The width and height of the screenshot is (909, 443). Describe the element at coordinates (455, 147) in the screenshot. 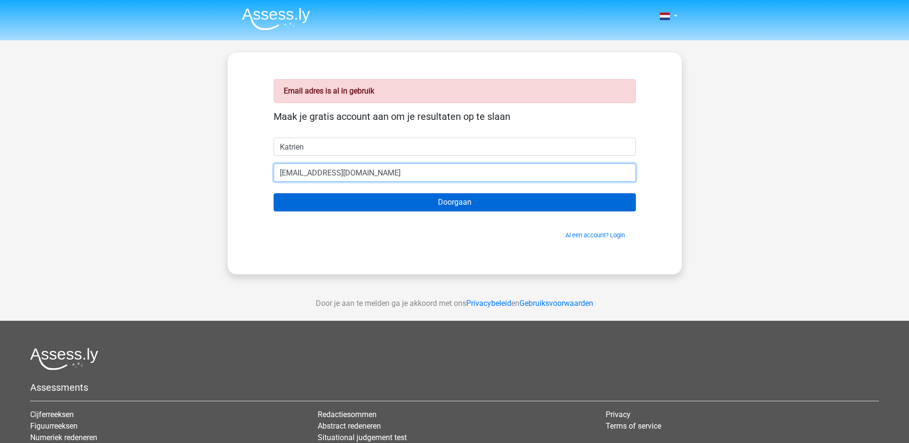

I see `input: Voornaam` at that location.